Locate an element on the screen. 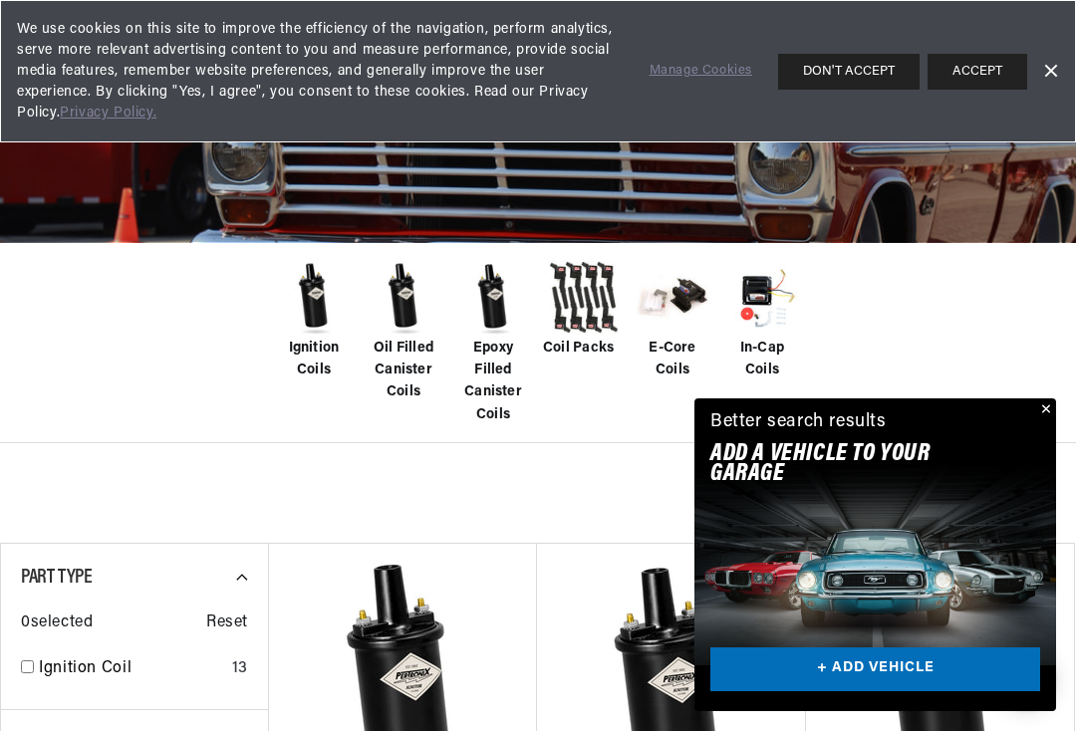 The width and height of the screenshot is (1076, 731). a: Privacy Policy. is located at coordinates (108, 113).